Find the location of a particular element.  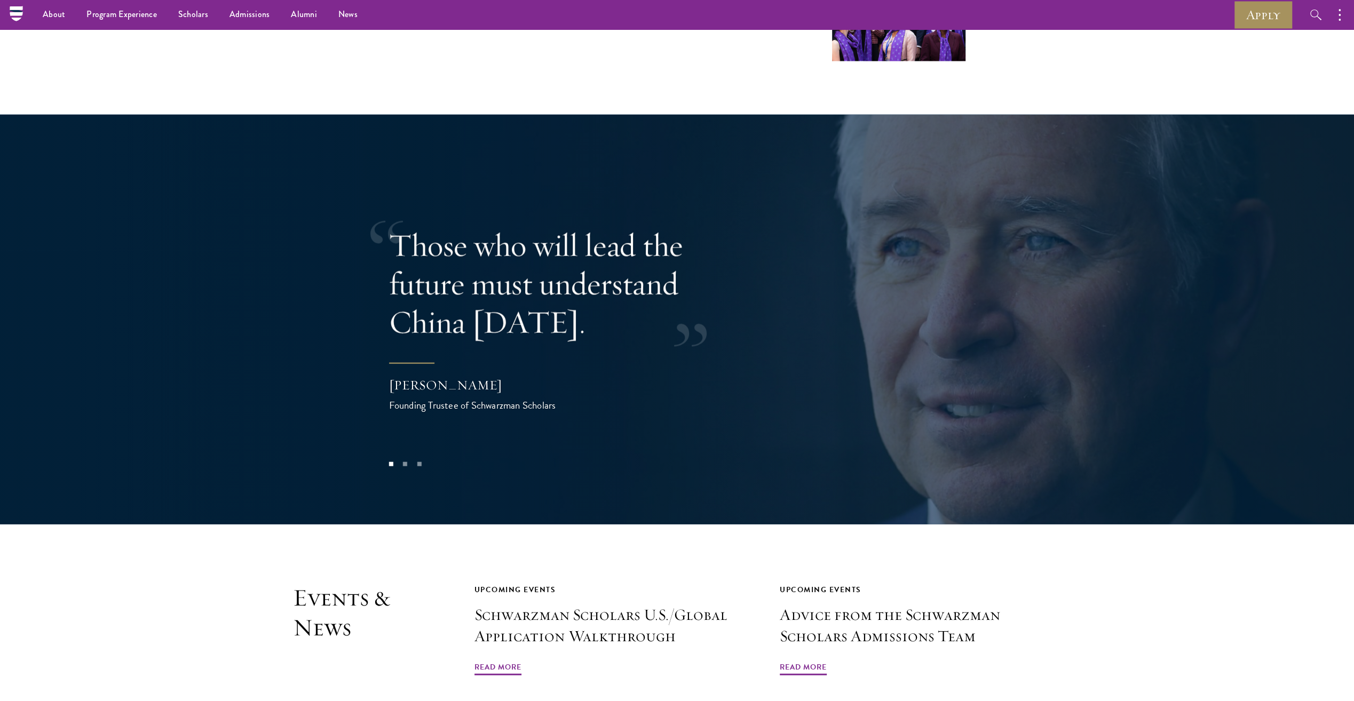

a: Upcoming Events Advice from the Schwarzman Scholars Admissions Team Read More is located at coordinates (921, 630).